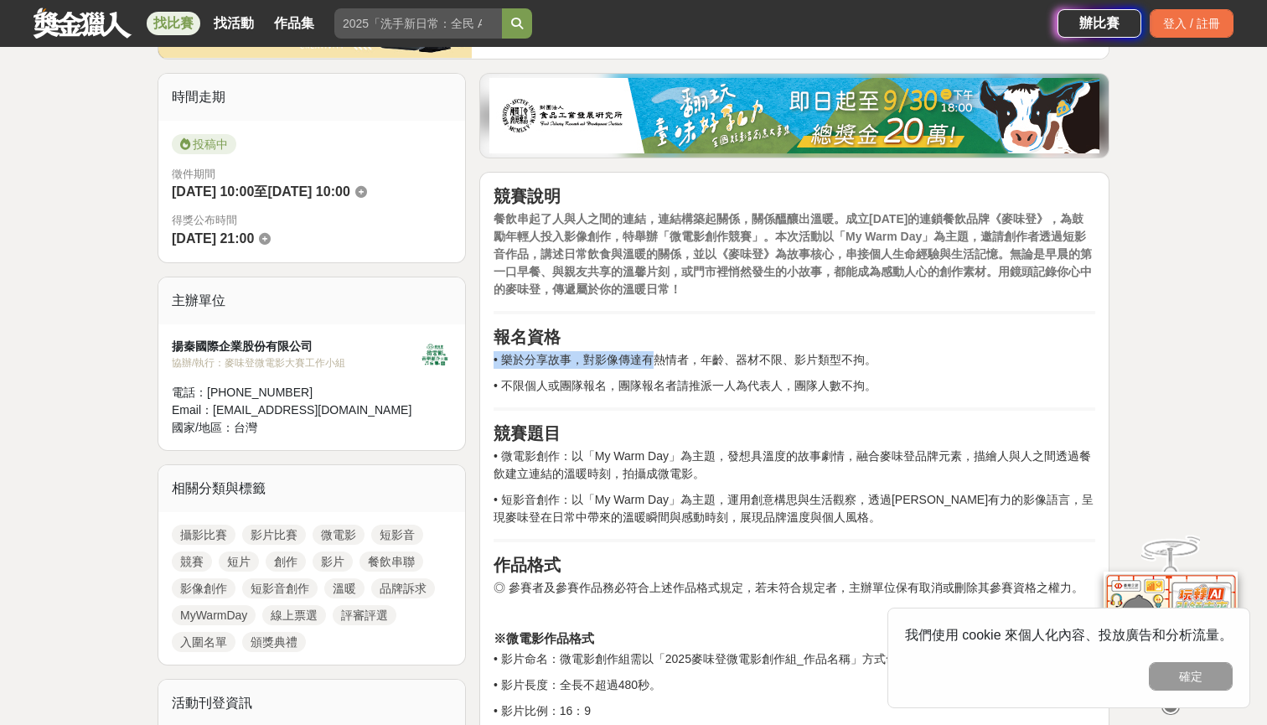 This screenshot has width=1267, height=725. Describe the element at coordinates (274, 642) in the screenshot. I see `a: 頒獎典禮` at that location.